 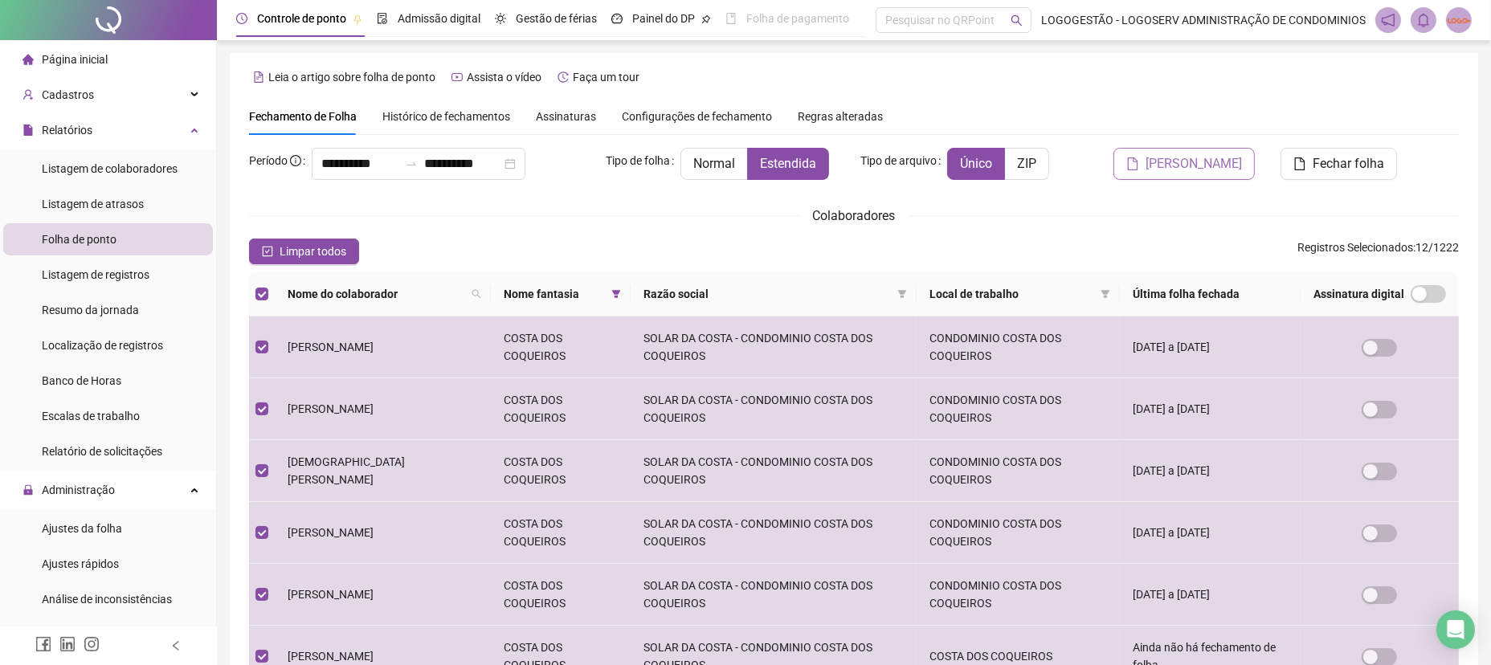 I want to click on span: book, so click(x=731, y=18).